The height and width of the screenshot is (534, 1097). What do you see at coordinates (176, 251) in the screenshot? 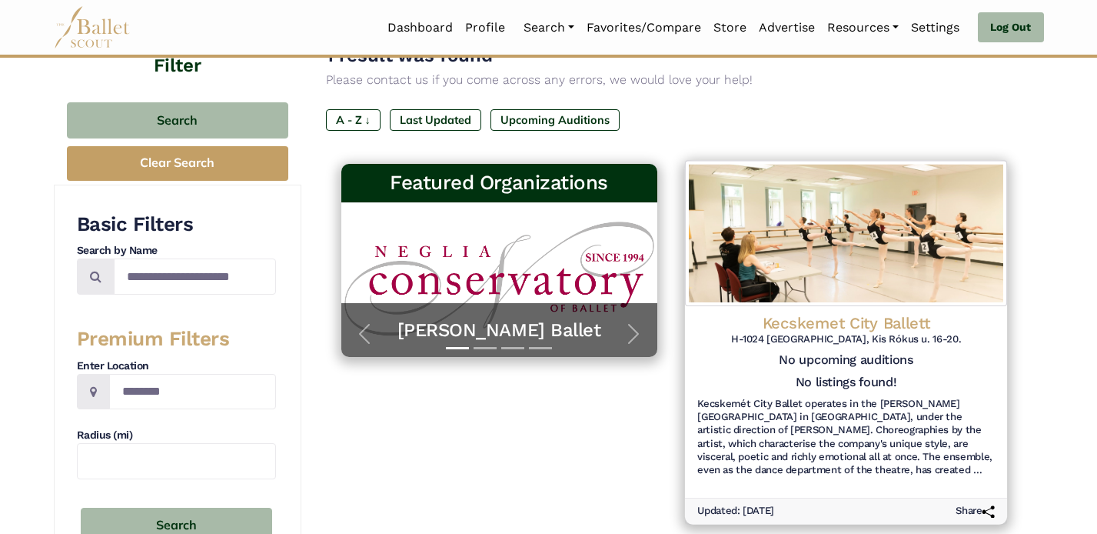
I see `h4: Search by Name` at bounding box center [176, 251].